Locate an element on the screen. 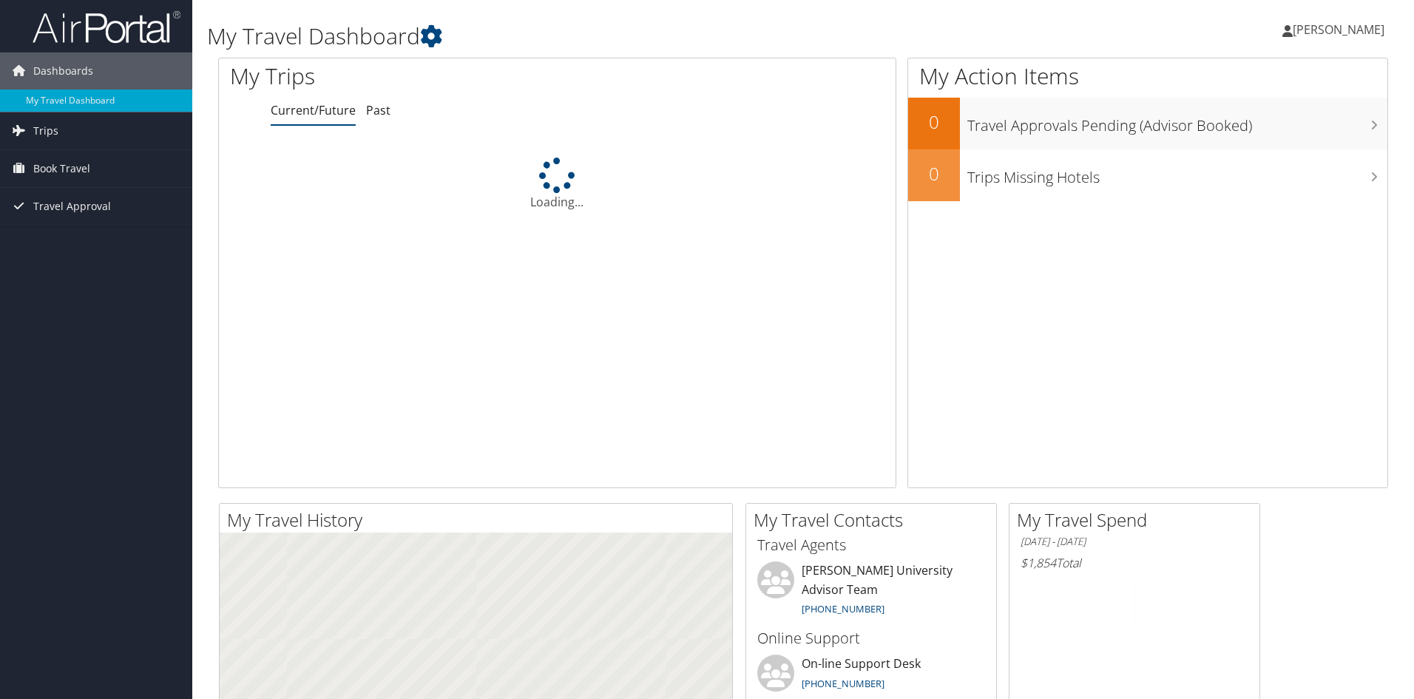 The width and height of the screenshot is (1414, 699). h3: Online Support is located at coordinates (871, 638).